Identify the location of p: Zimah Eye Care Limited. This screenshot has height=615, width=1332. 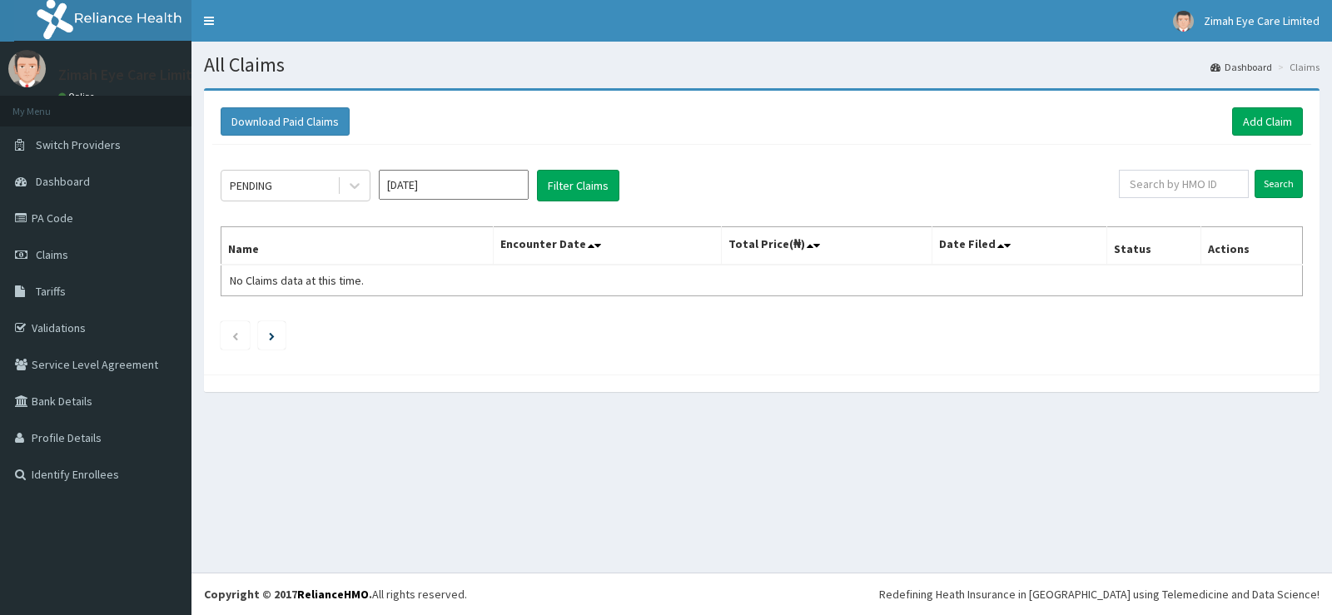
(133, 75).